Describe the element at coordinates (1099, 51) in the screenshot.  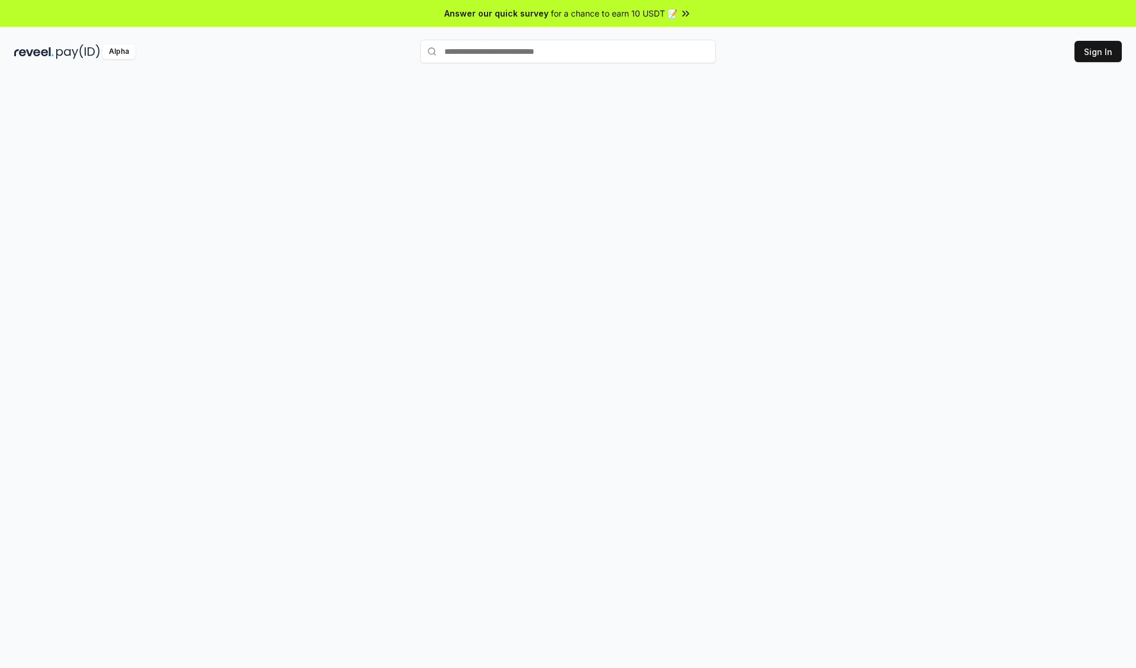
I see `button: Sign In` at that location.